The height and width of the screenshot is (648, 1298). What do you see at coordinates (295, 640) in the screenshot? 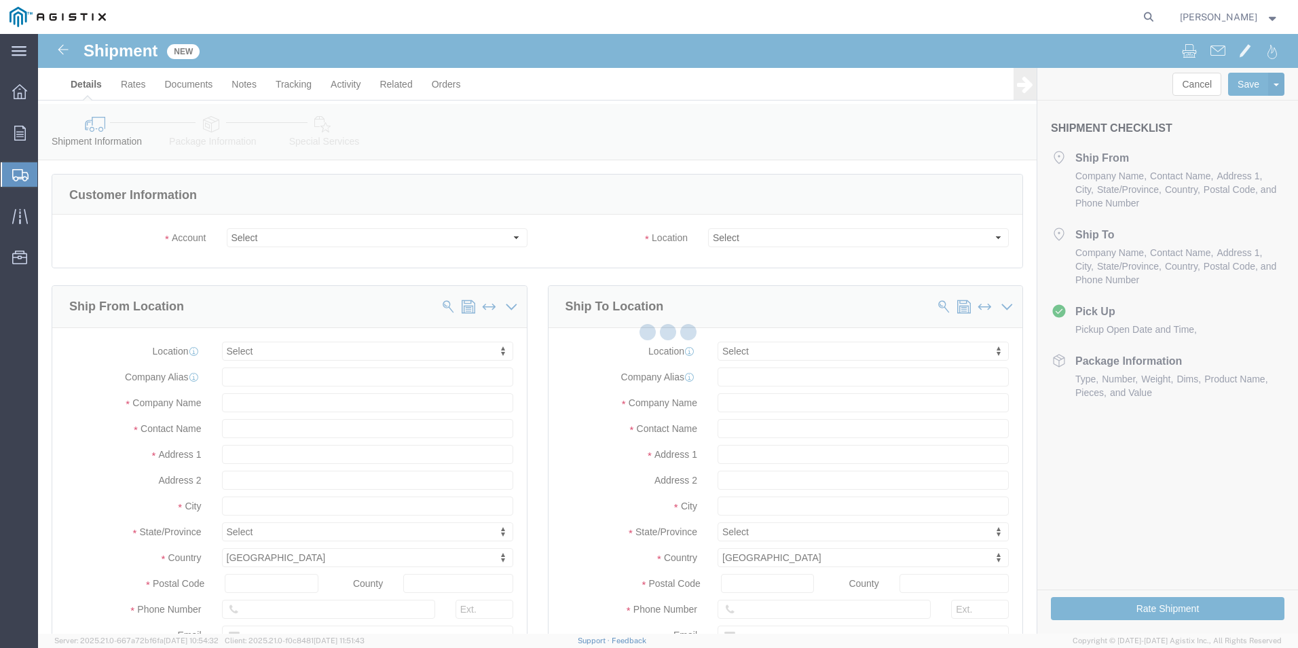
I see `span: Client: 2025.21.0-f0c8481` at bounding box center [295, 640].